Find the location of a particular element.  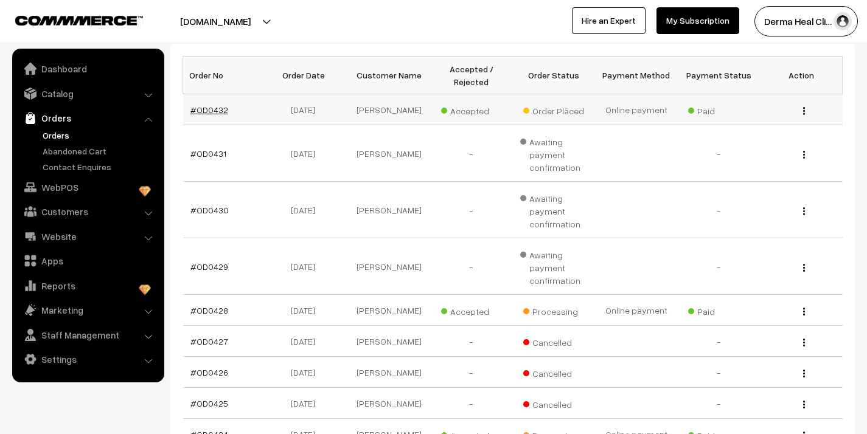

a: #OD0432 is located at coordinates (209, 109).